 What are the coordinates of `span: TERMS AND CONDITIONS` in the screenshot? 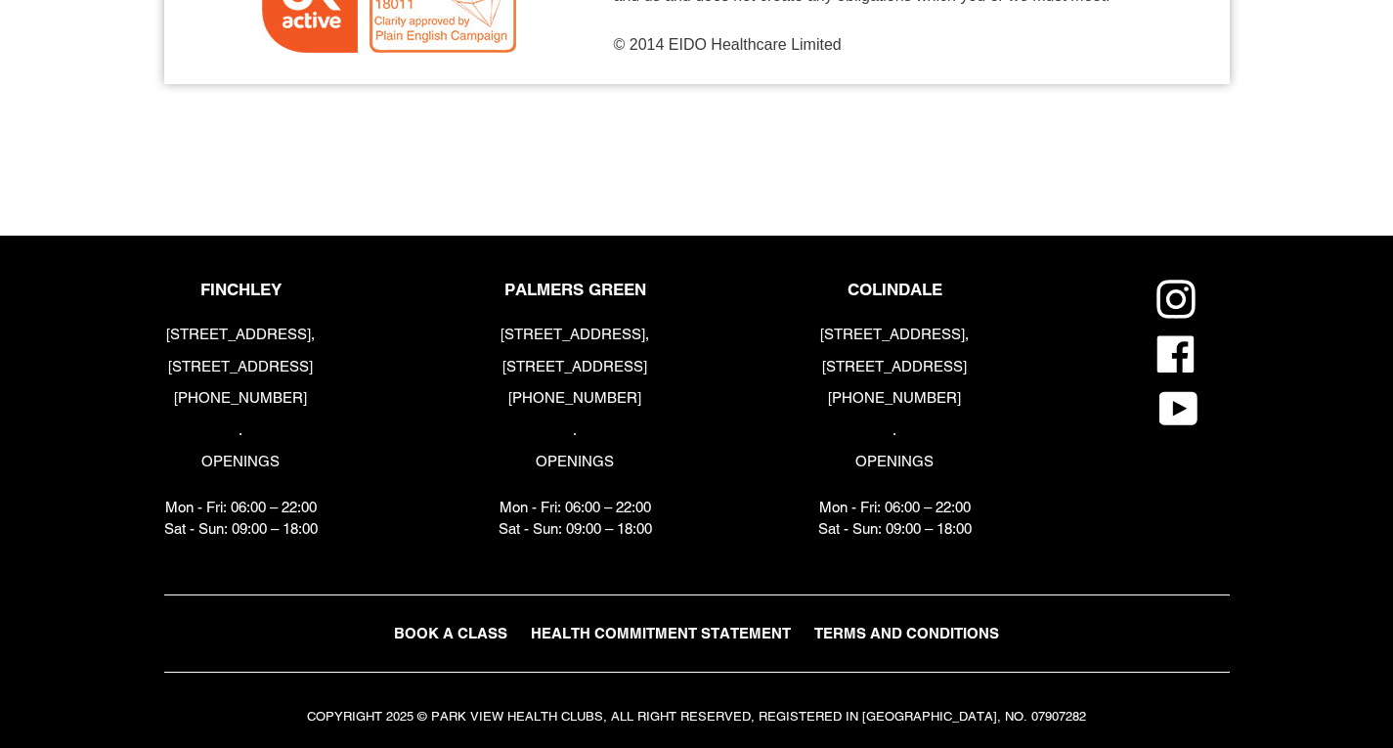 It's located at (906, 632).